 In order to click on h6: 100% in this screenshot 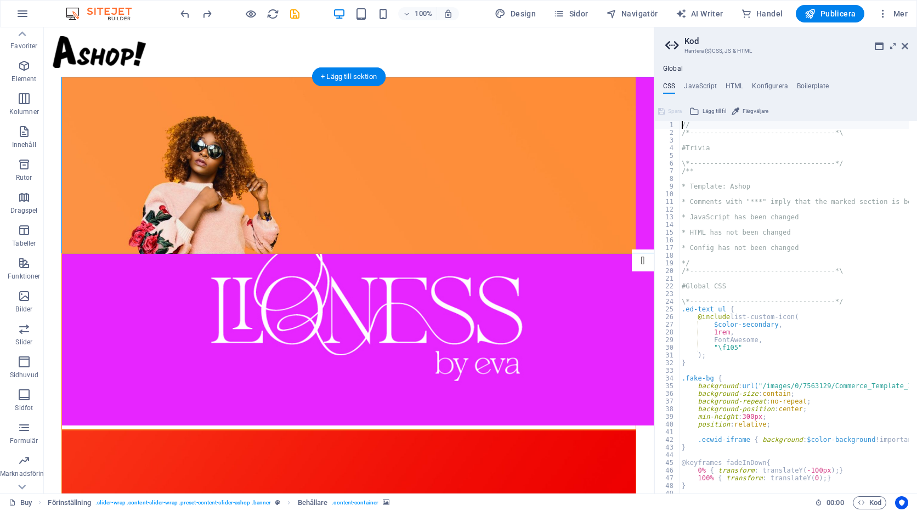, I will do `click(423, 14)`.